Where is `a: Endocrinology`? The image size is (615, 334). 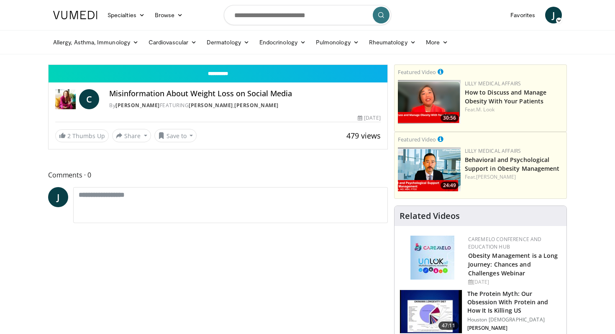 a: Endocrinology is located at coordinates (283, 42).